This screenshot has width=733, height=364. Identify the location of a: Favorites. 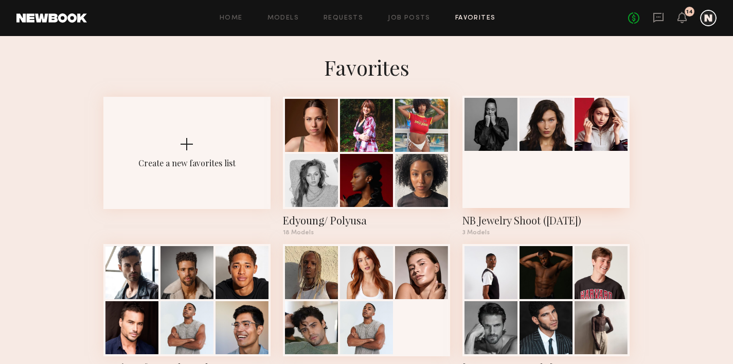
(475, 18).